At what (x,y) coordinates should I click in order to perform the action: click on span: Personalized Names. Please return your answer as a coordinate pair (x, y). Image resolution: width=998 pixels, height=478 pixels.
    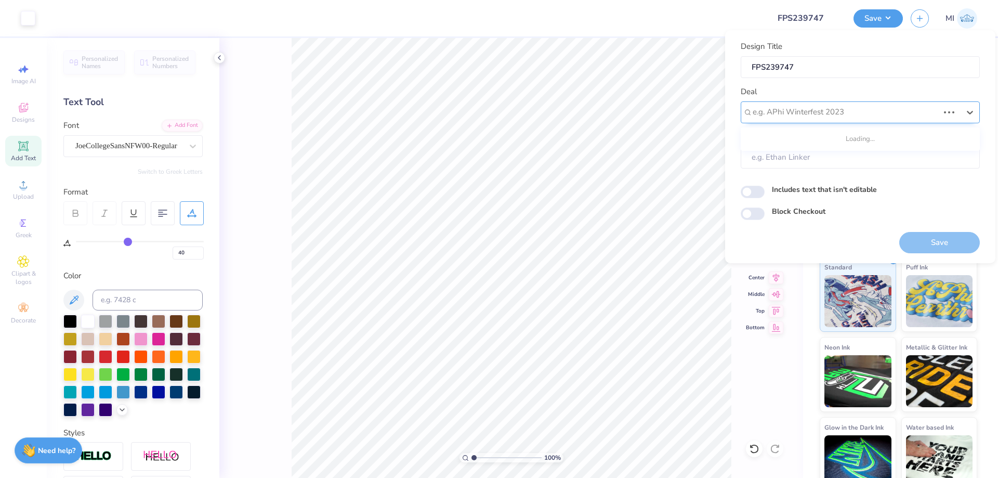
    Looking at the image, I should click on (100, 62).